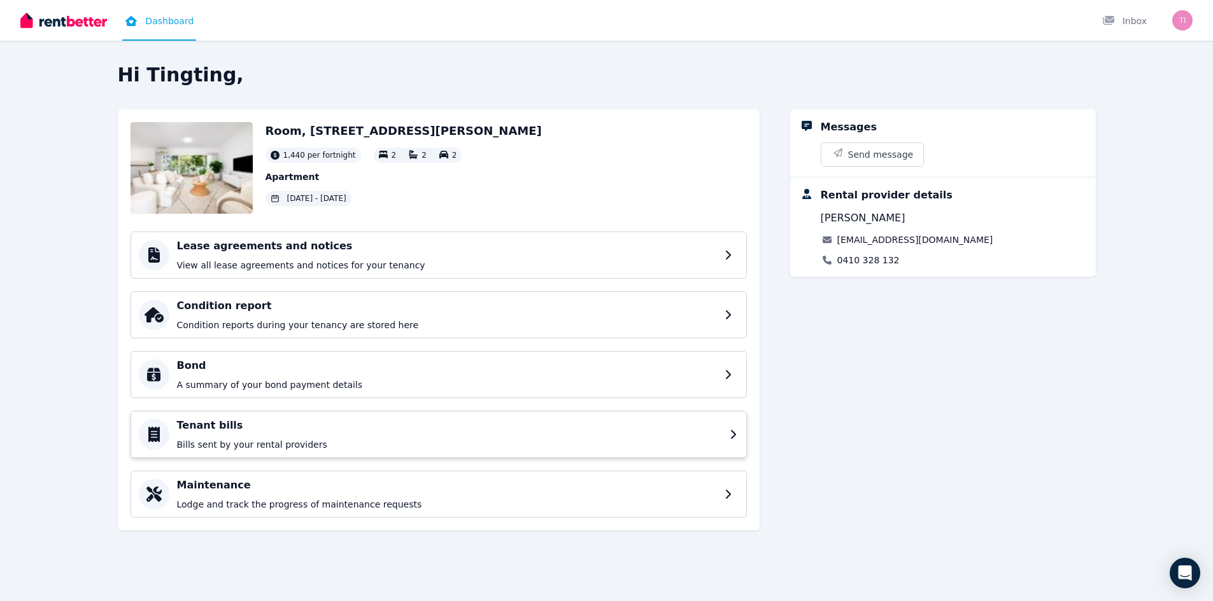 The width and height of the screenshot is (1213, 601). Describe the element at coordinates (447, 325) in the screenshot. I see `p: Condition reports during your tenancy are stored here` at that location.